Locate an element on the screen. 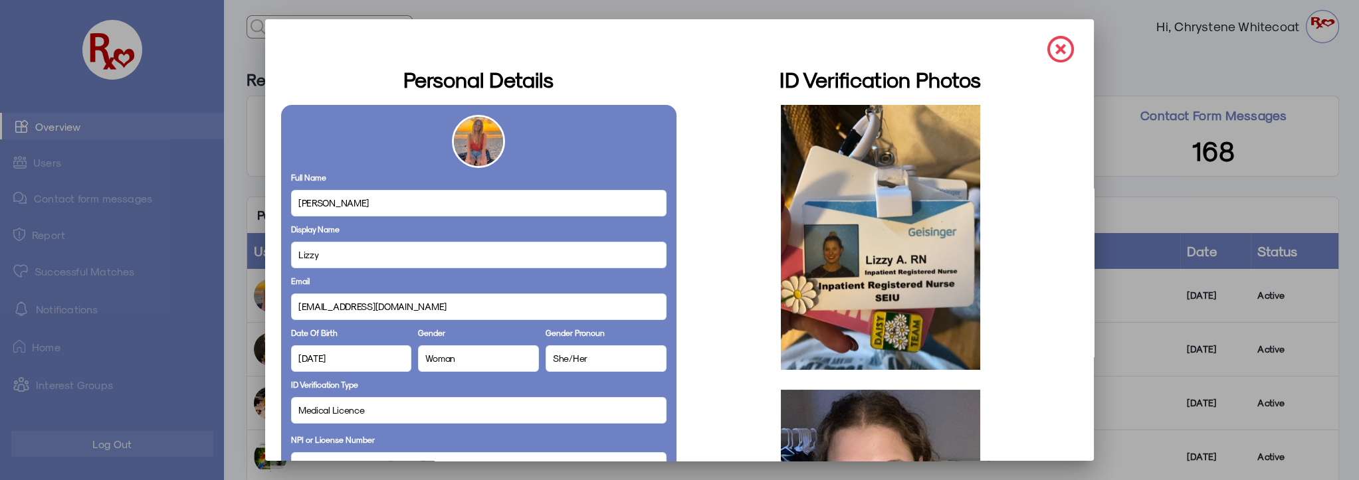  h3: Personal Details is located at coordinates (478, 79).